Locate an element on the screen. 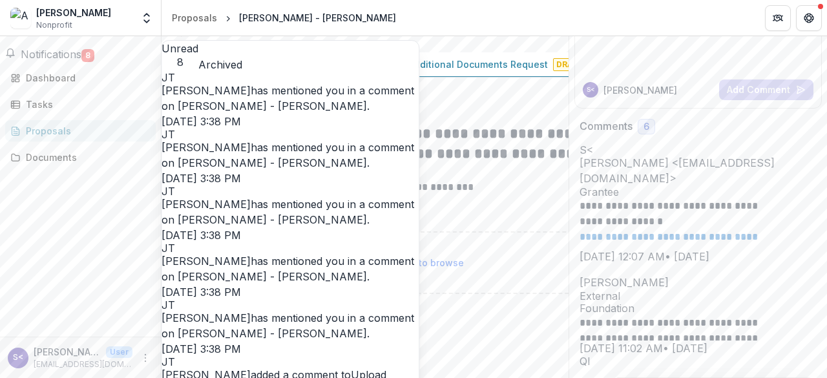 Image resolution: width=827 pixels, height=378 pixels. p: User is located at coordinates (119, 352).